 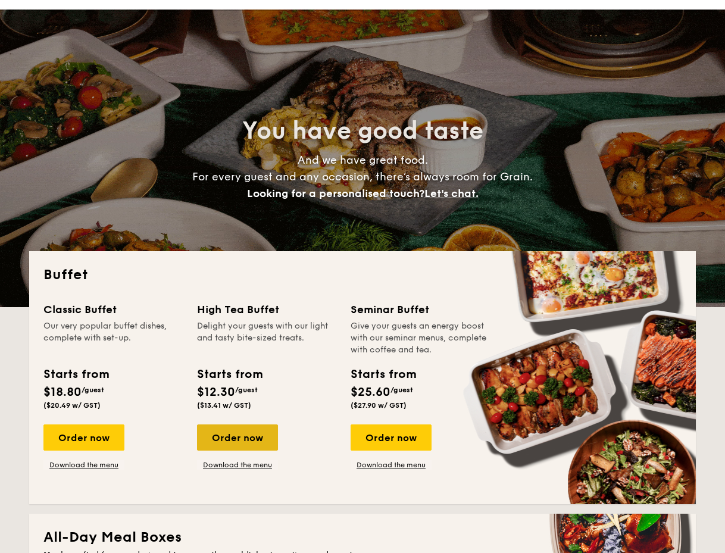 I want to click on span: You have good taste, so click(x=363, y=131).